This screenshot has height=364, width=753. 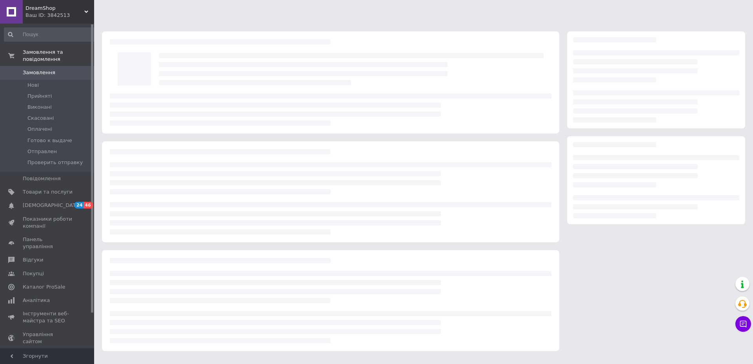 I want to click on span: Управління сайтом, so click(x=47, y=338).